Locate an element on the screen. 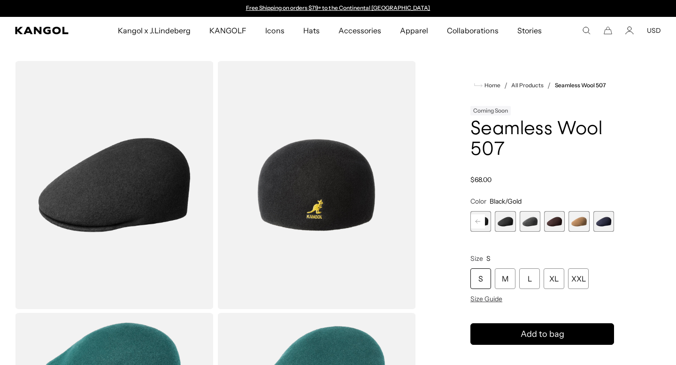 This screenshot has height=365, width=676. a: Collaborations is located at coordinates (472, 31).